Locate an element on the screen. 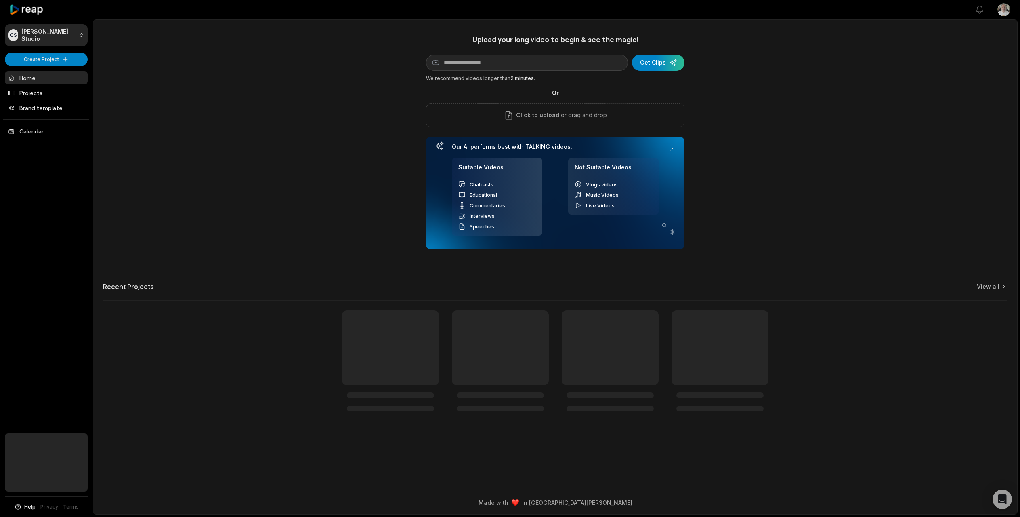  a: Brand template is located at coordinates (46, 107).